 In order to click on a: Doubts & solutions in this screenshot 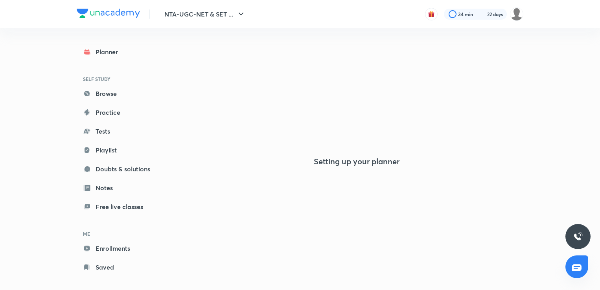, I will do `click(122, 169)`.